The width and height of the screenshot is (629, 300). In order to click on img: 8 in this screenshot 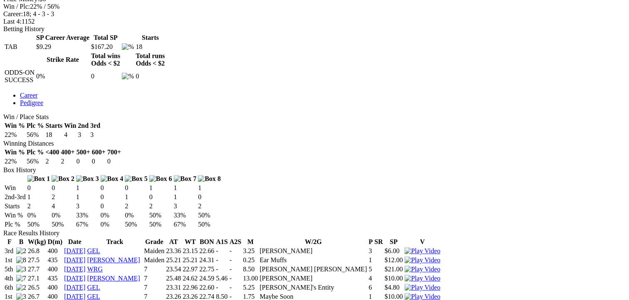, I will do `click(21, 261)`.